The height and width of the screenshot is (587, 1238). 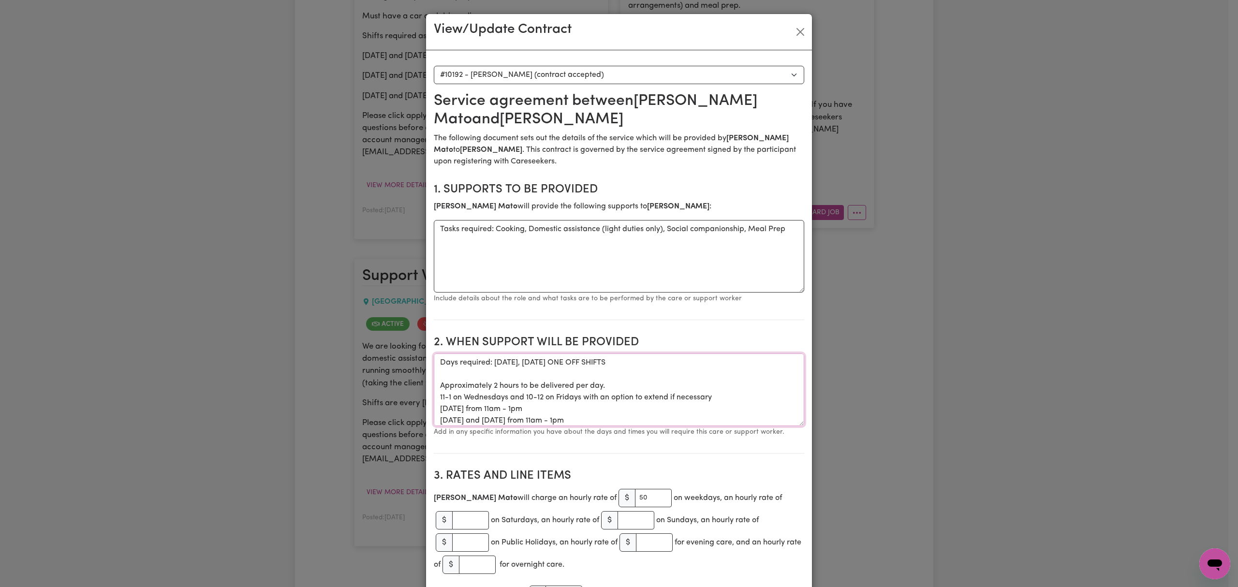 What do you see at coordinates (609, 432) in the screenshot?
I see `small: Add in any specific information you have about the days and times you will require this care or s...` at bounding box center [609, 432].